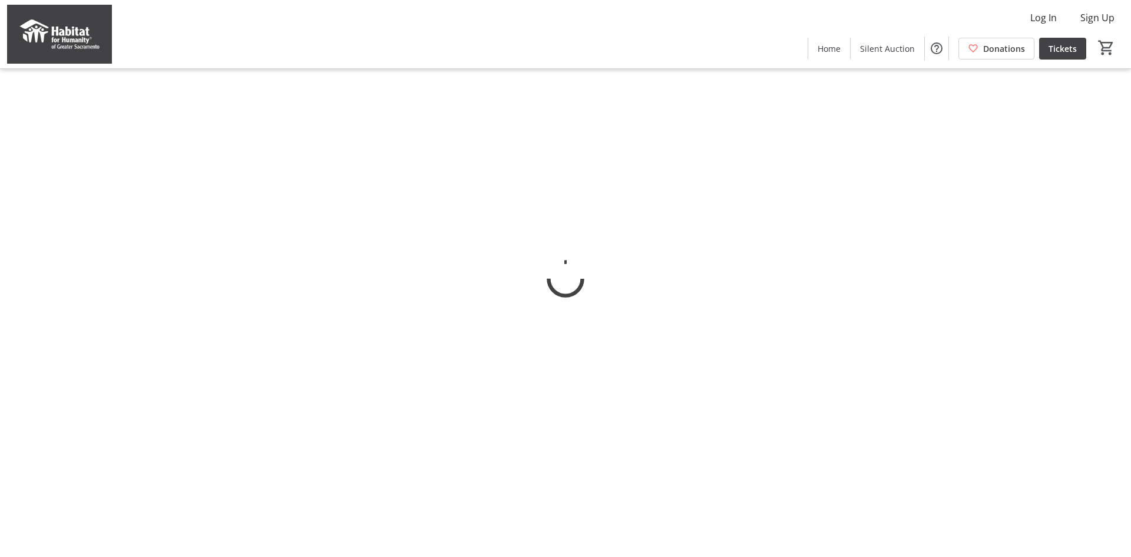 This screenshot has height=557, width=1131. Describe the element at coordinates (887, 48) in the screenshot. I see `span: Silent Auction` at that location.